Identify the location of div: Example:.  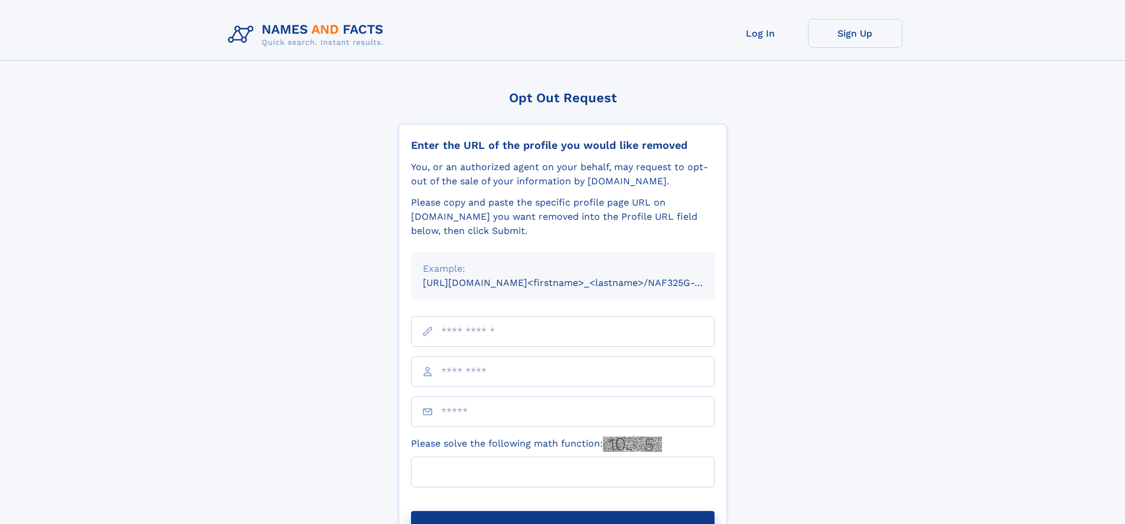
(563, 269).